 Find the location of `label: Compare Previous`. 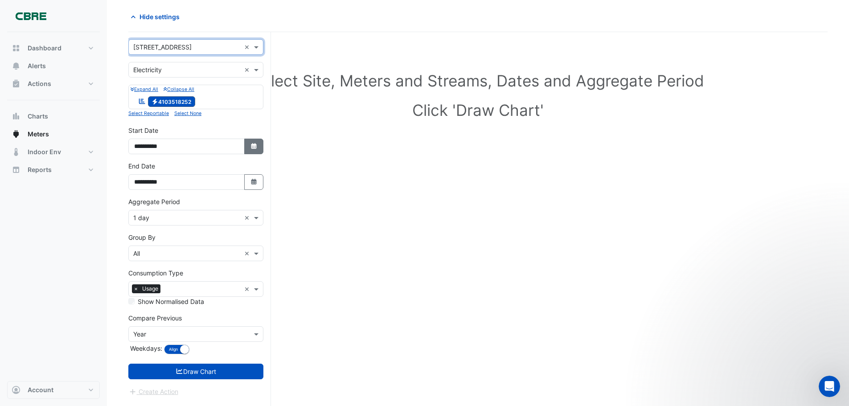

label: Compare Previous is located at coordinates (155, 318).